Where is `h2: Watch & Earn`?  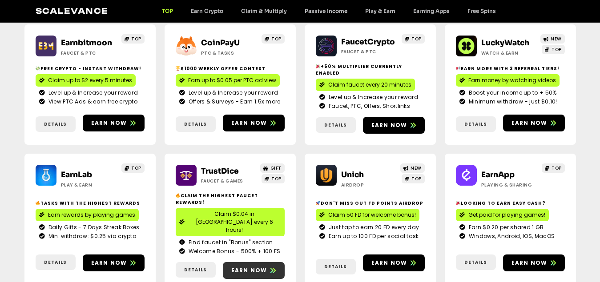
h2: Watch & Earn is located at coordinates (509, 53).